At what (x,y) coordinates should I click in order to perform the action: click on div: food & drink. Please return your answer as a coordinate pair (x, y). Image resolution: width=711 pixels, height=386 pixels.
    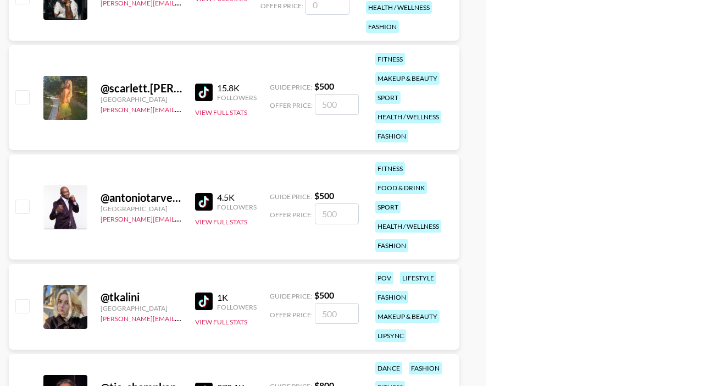
    Looking at the image, I should click on (401, 187).